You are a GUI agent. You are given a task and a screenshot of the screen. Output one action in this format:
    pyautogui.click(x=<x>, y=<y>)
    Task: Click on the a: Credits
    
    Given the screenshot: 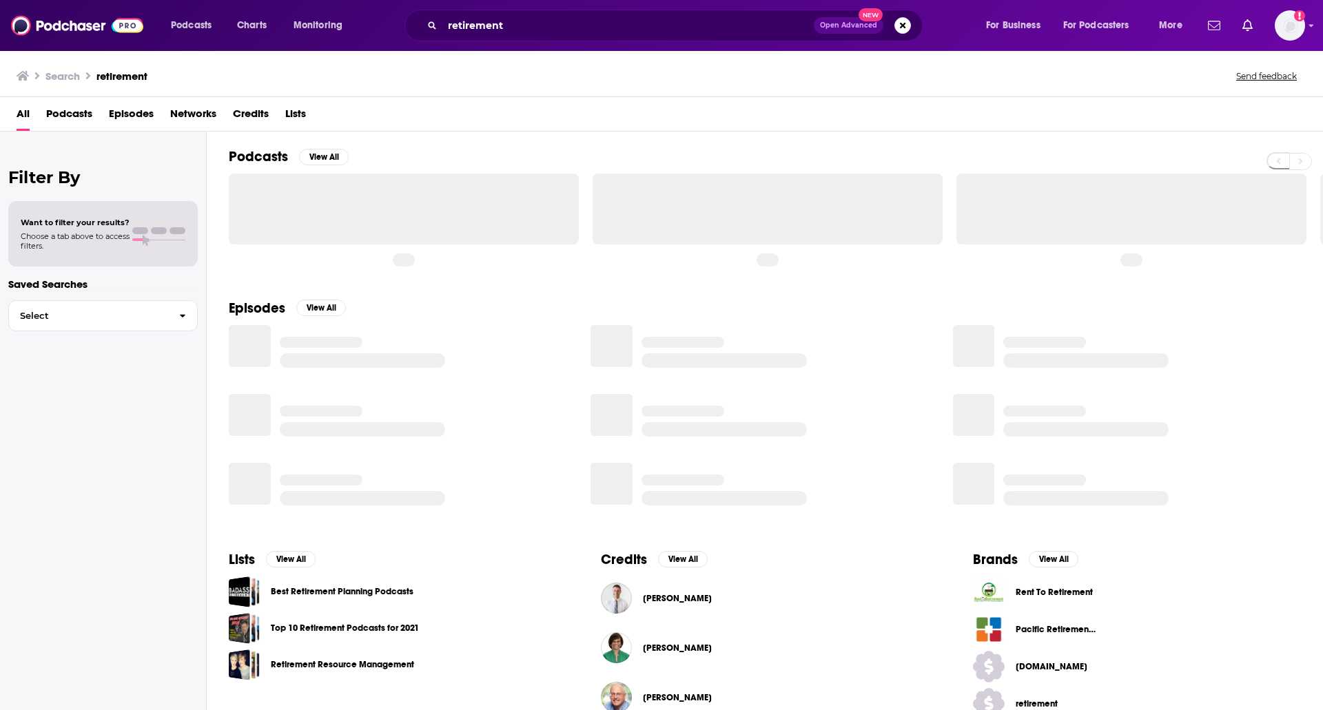 What is the action you would take?
    pyautogui.click(x=251, y=116)
    